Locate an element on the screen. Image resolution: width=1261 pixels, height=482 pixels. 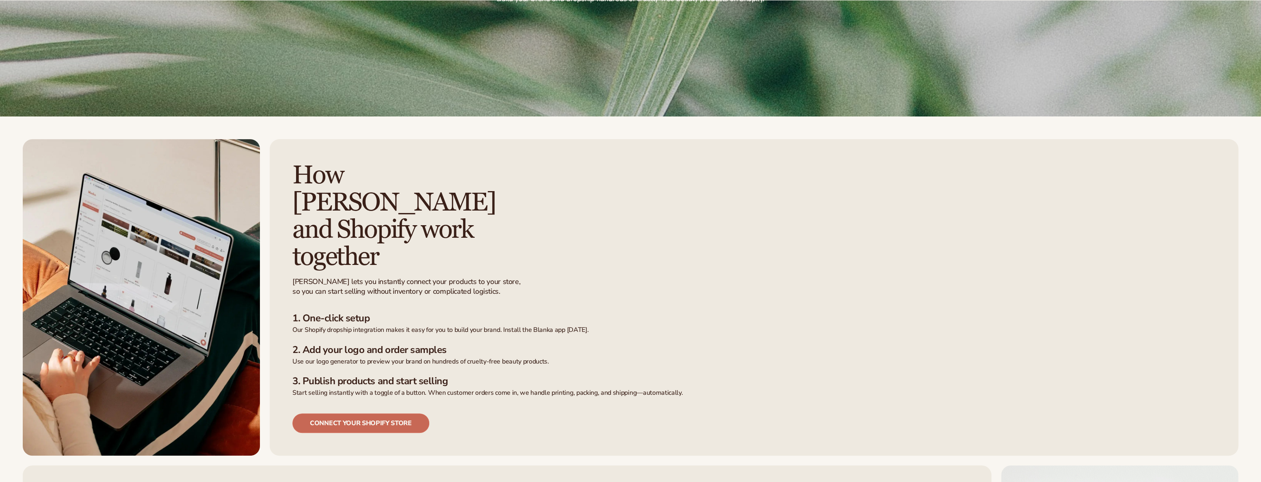
p: Use our logo generator to preview your brand on hundreds of cruelty-free beauty products. is located at coordinates (754, 362).